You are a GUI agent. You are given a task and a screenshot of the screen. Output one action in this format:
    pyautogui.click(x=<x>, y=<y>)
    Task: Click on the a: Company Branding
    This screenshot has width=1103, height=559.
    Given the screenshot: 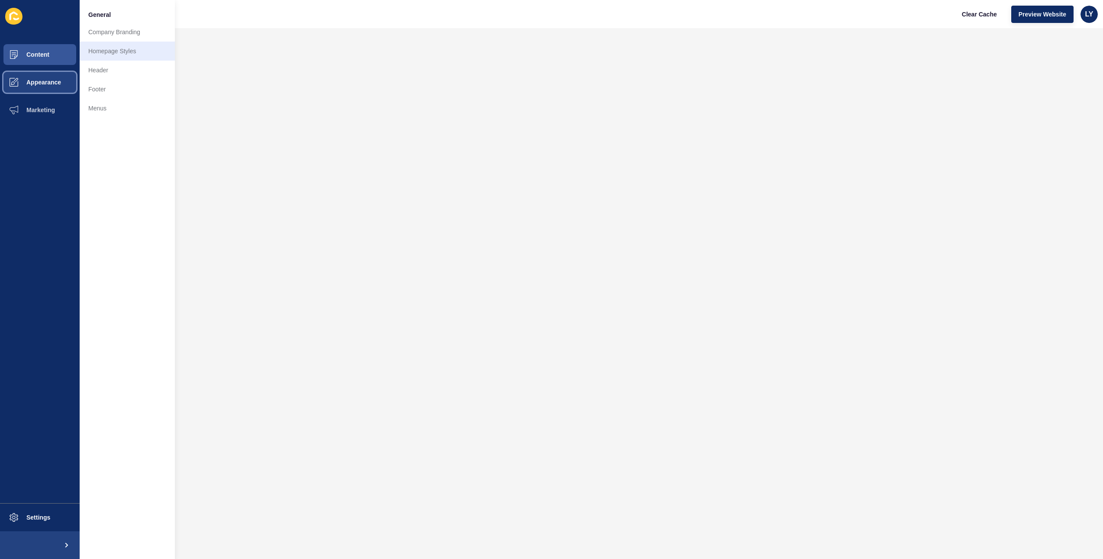 What is the action you would take?
    pyautogui.click(x=127, y=32)
    